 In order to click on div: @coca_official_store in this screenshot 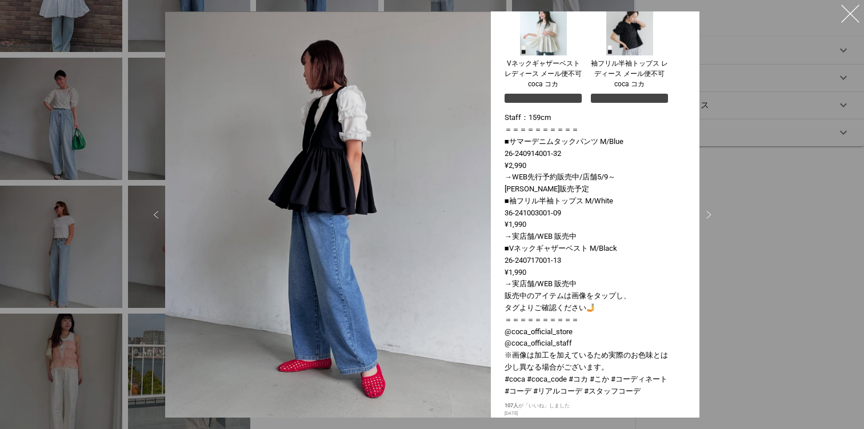, I will do `click(586, 332)`.